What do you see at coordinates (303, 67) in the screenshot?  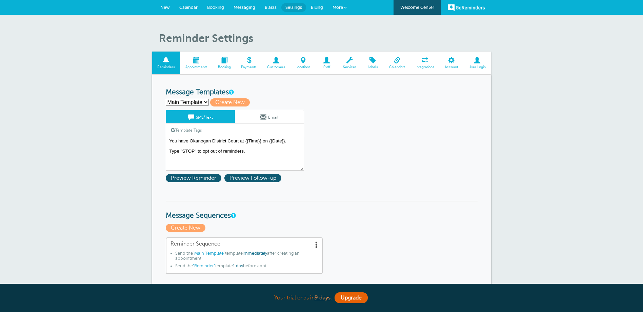 I see `span: Locations` at bounding box center [303, 67].